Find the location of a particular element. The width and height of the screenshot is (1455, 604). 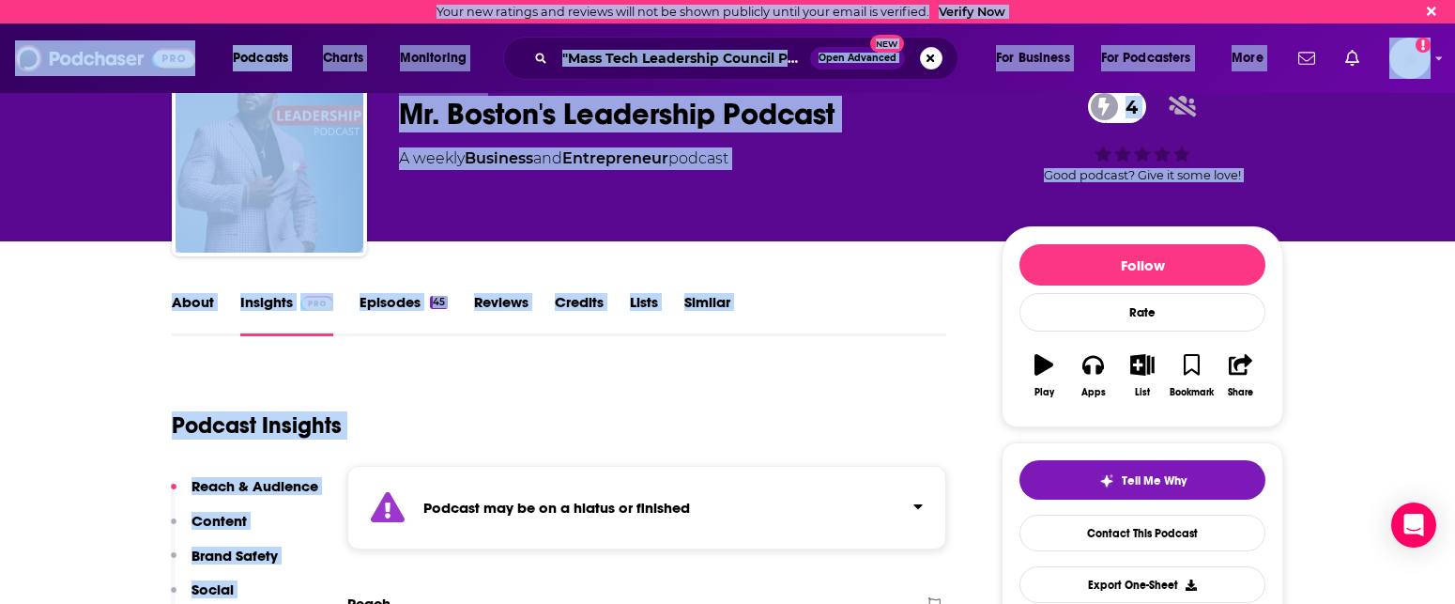

span: More is located at coordinates (1248, 58).